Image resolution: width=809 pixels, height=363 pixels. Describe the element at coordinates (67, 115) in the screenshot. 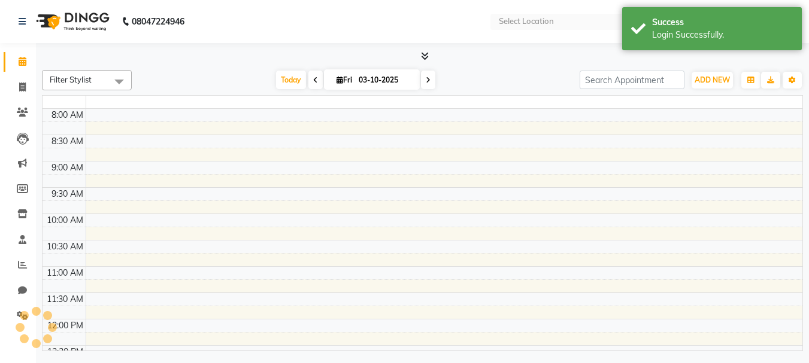

I see `div: 8:00 AM` at that location.